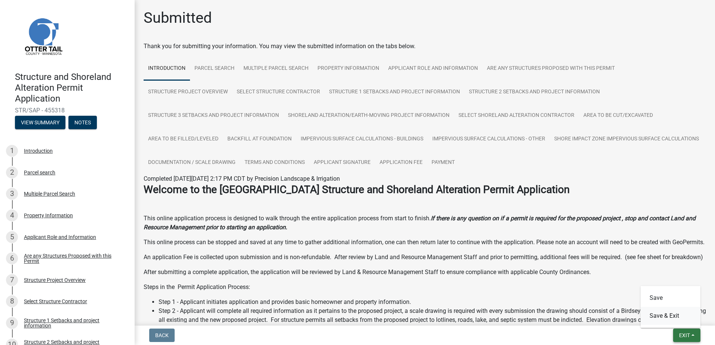 This screenshot has height=345, width=715. What do you see at coordinates (162, 336) in the screenshot?
I see `span: Back` at bounding box center [162, 336].